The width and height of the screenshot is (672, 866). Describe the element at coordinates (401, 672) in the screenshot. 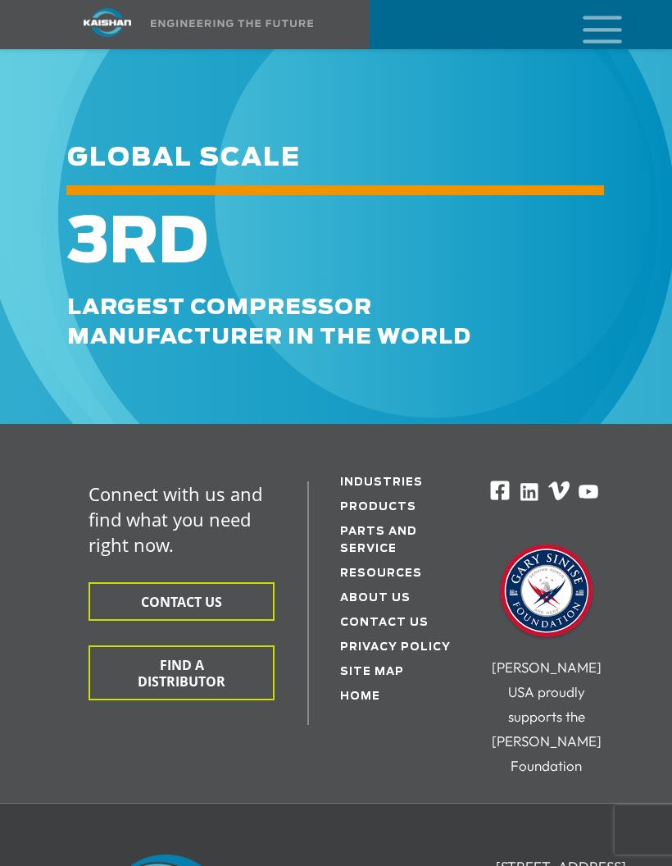

I see `a: Site Map` at that location.